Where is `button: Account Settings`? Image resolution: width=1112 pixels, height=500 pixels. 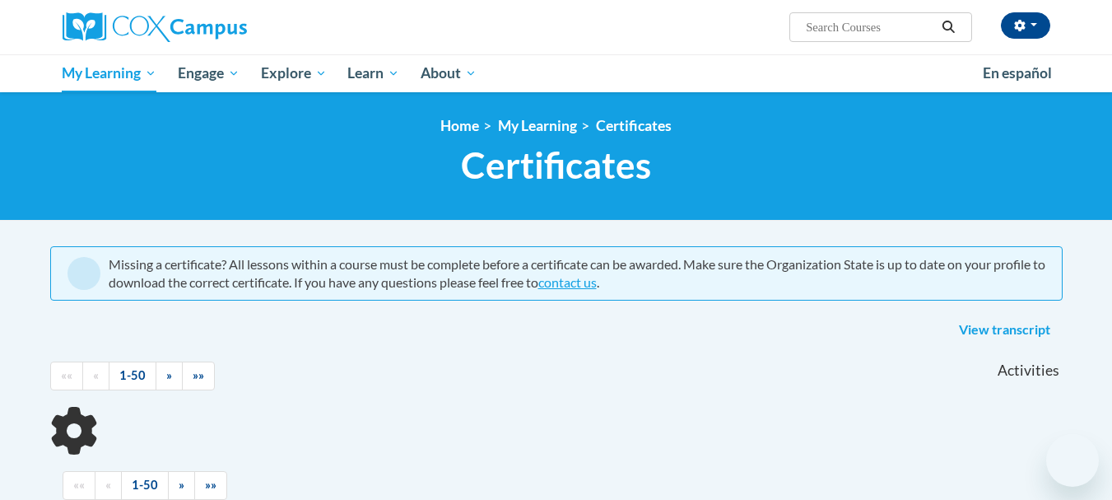 button: Account Settings is located at coordinates (1026, 26).